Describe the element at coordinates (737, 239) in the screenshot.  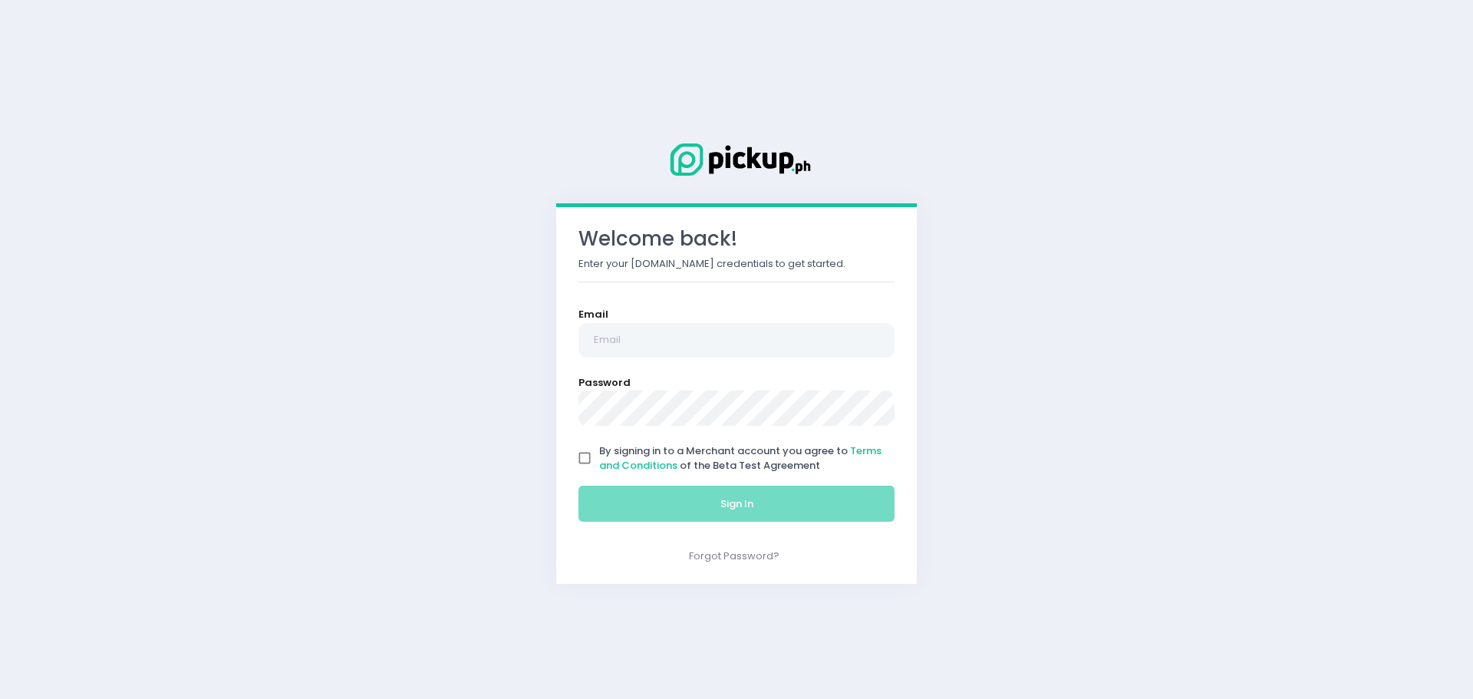
I see `h3: Welcome back!` at that location.